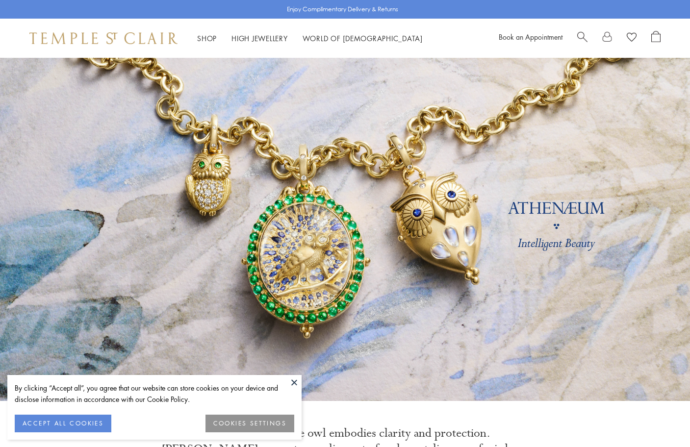 This screenshot has width=690, height=447. What do you see at coordinates (582, 38) in the screenshot?
I see `a: Search` at bounding box center [582, 38].